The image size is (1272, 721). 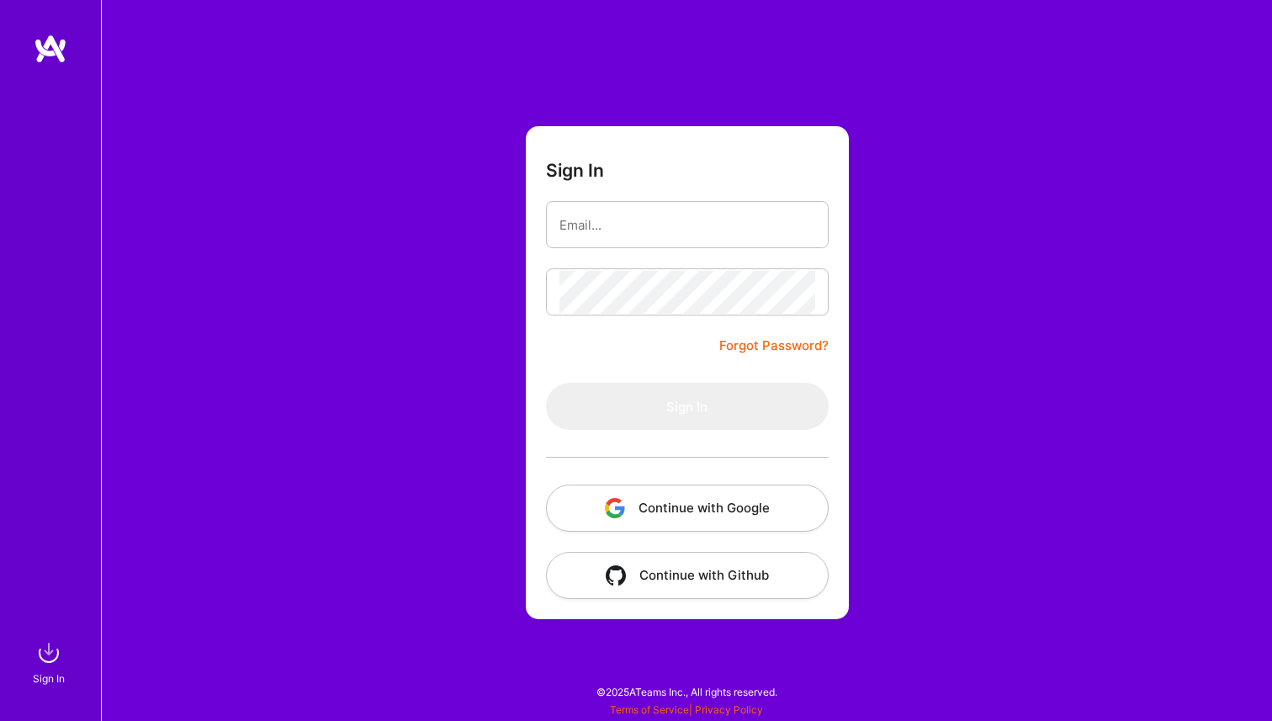 I want to click on button: Continue with Google, so click(x=687, y=508).